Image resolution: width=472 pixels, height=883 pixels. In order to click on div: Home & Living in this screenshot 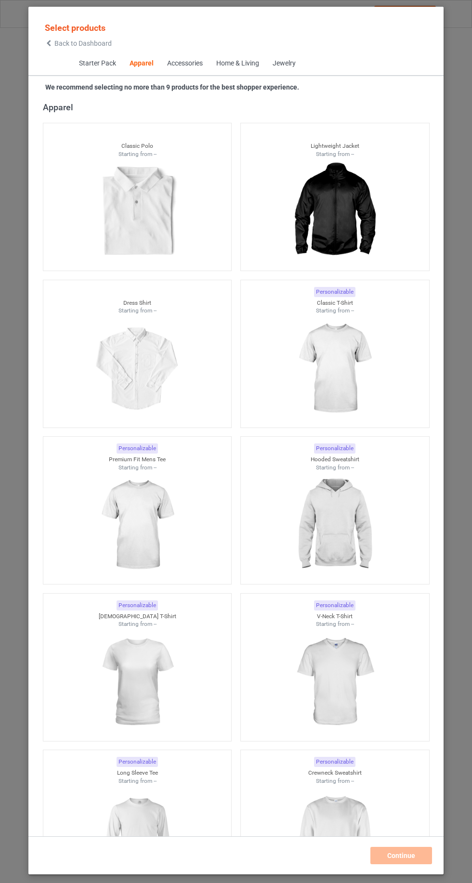, I will do `click(237, 64)`.